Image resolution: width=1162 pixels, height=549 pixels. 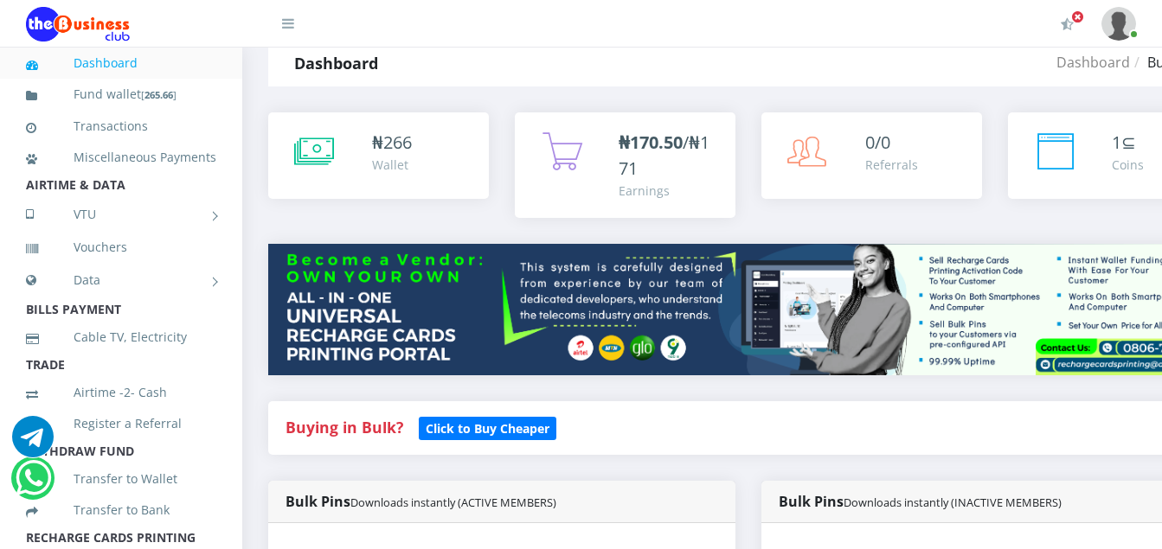 What do you see at coordinates (121, 126) in the screenshot?
I see `a: Transactions` at bounding box center [121, 126].